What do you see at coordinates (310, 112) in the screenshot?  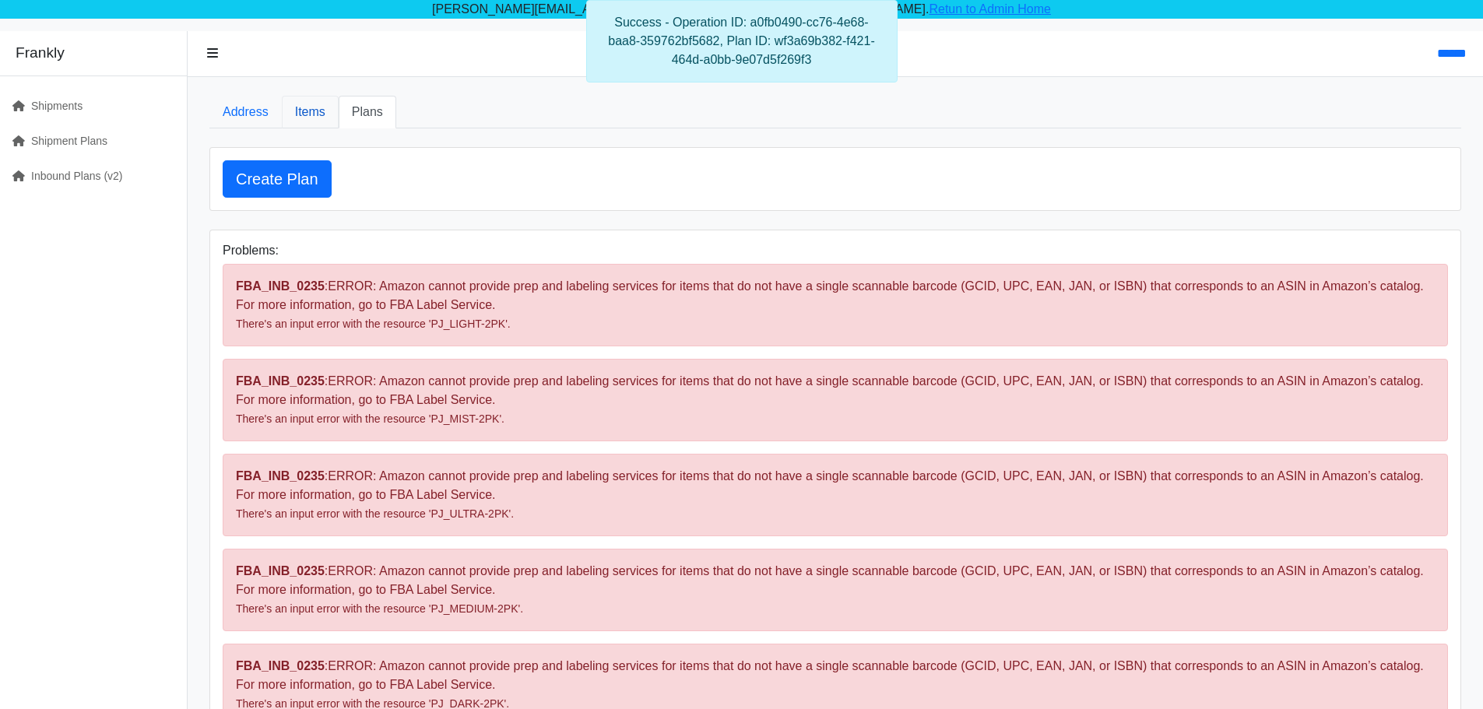 I see `a: Items` at bounding box center [310, 112].